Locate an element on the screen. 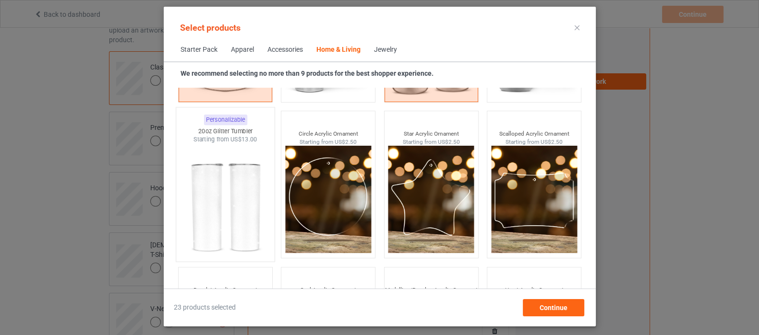  span: 23 products selected is located at coordinates (204, 308).